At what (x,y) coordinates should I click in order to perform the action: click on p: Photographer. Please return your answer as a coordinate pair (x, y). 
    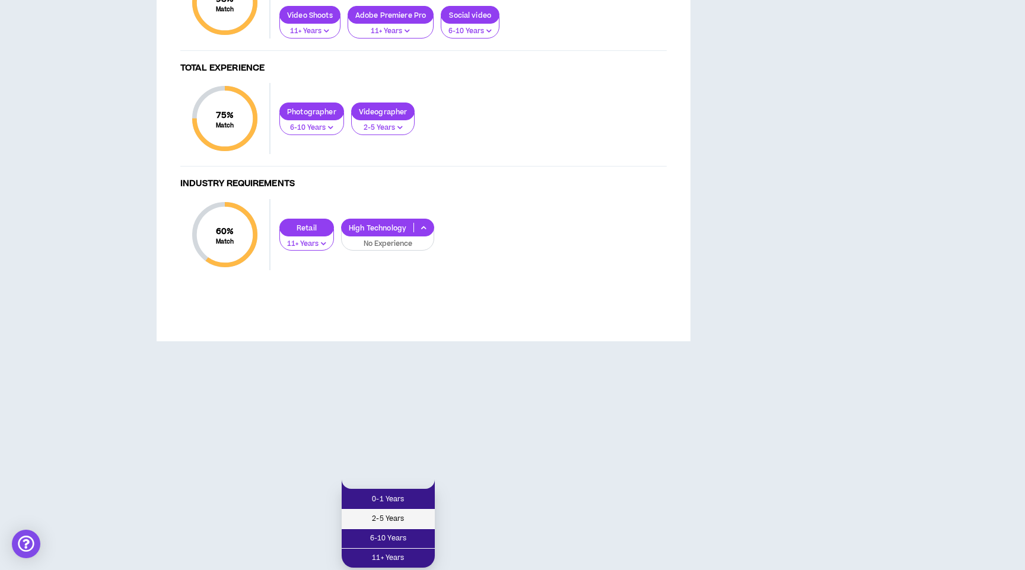
    Looking at the image, I should click on (311, 111).